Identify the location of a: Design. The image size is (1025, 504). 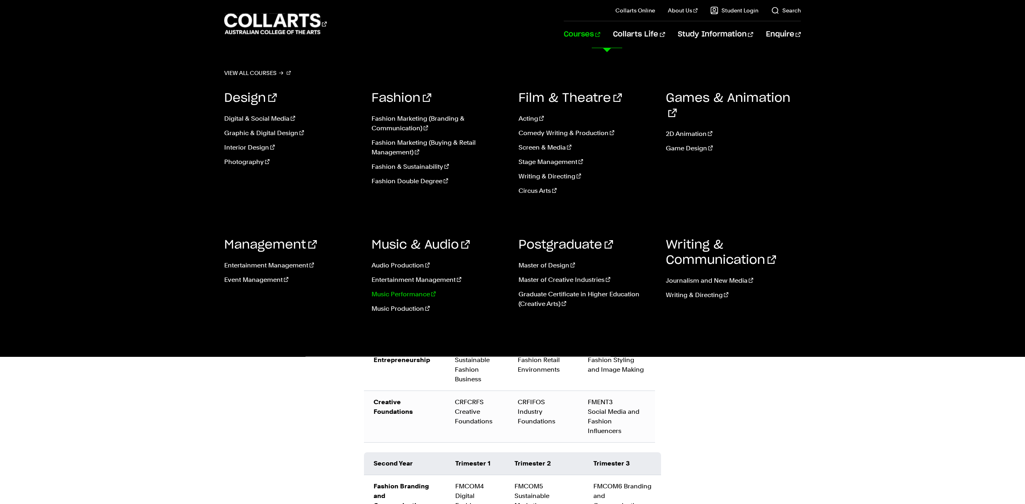
(250, 98).